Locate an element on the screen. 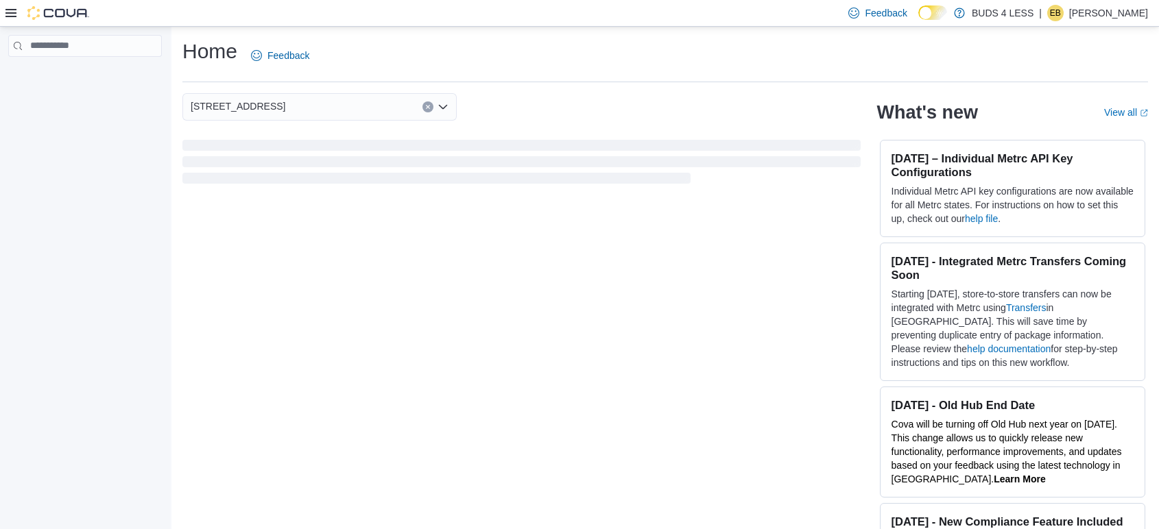  h1: Home is located at coordinates (210, 51).